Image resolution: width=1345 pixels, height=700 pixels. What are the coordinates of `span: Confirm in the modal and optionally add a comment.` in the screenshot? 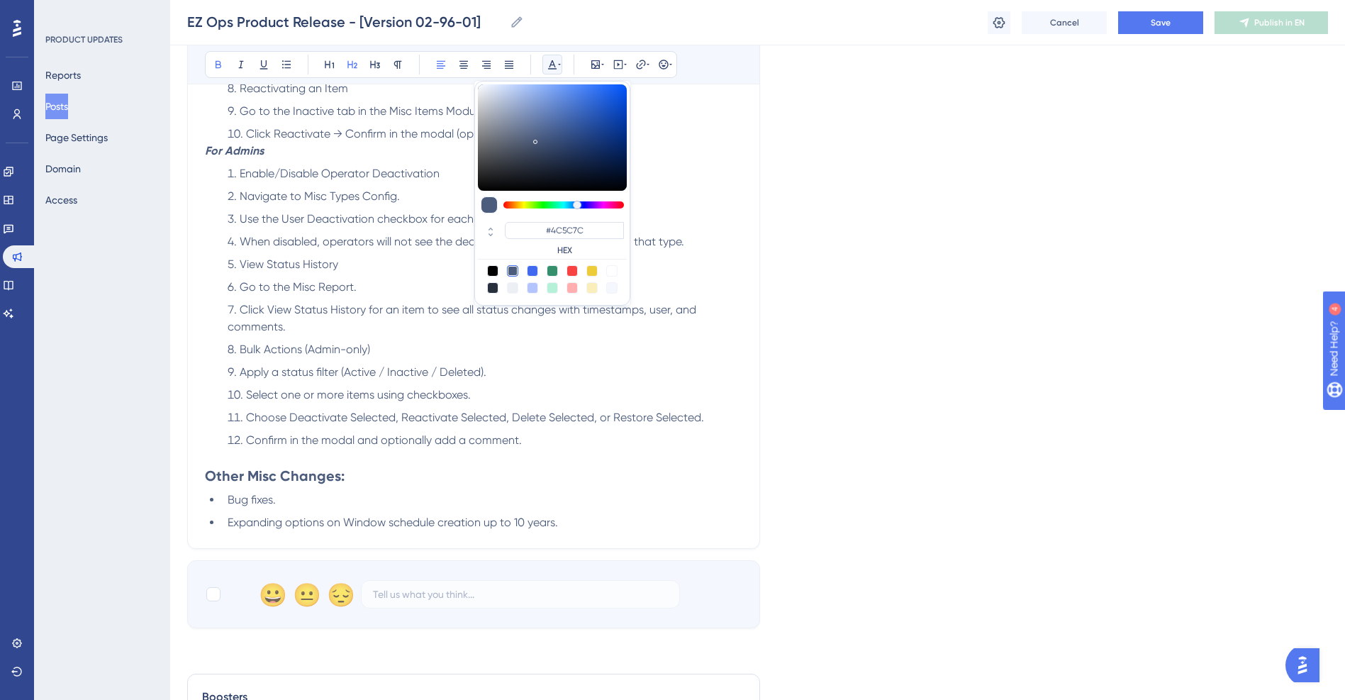 It's located at (384, 440).